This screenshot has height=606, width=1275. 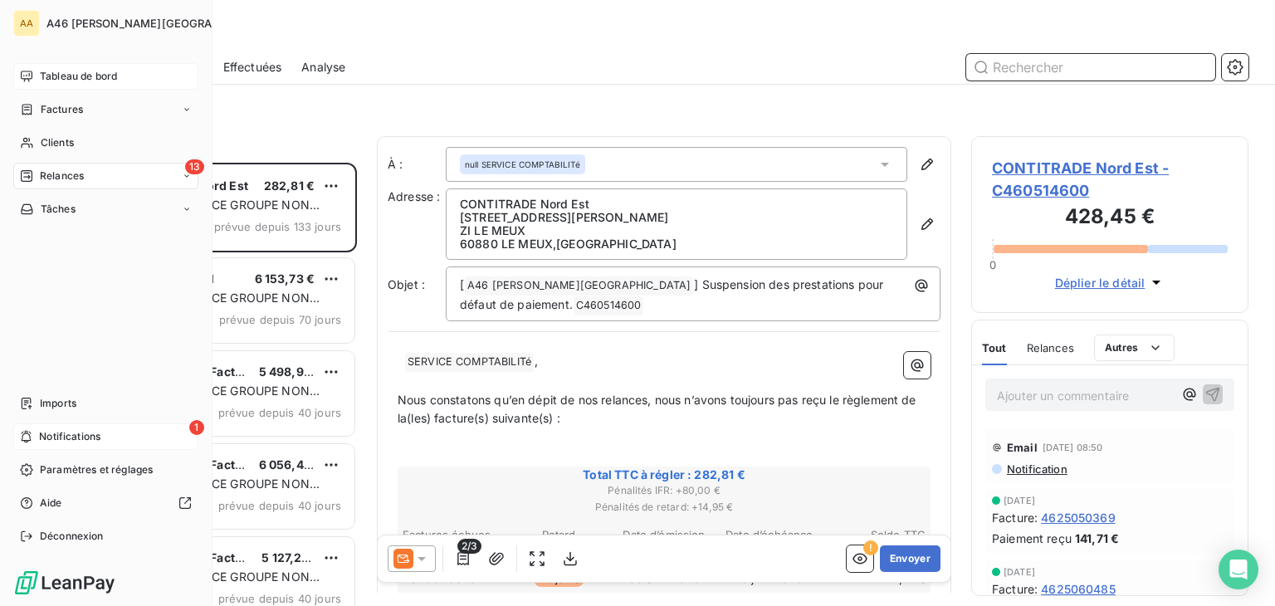 I want to click on span: CONTITRADE Nord Est - C460514600, so click(x=1110, y=179).